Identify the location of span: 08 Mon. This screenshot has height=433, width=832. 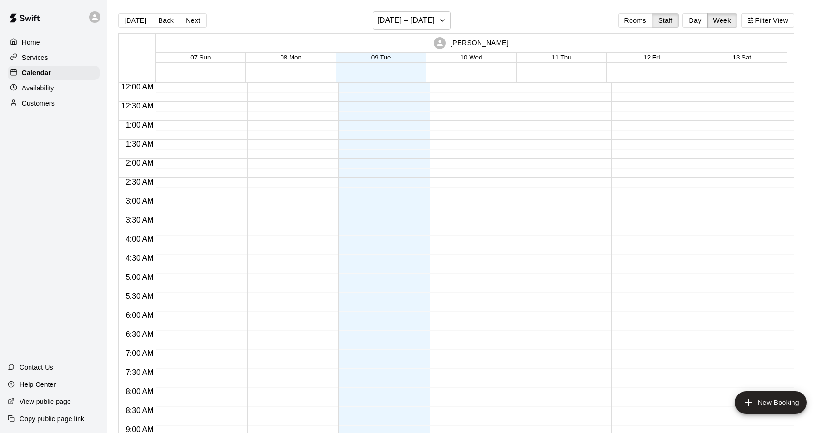
(290, 57).